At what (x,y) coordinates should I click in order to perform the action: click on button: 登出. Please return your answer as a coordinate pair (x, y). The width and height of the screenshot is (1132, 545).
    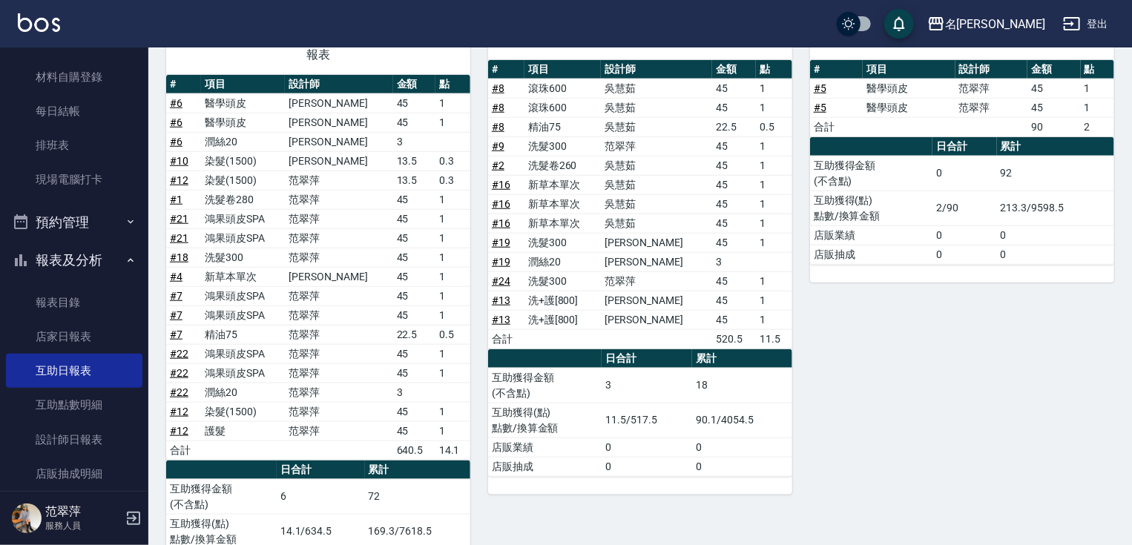
    Looking at the image, I should click on (1085, 24).